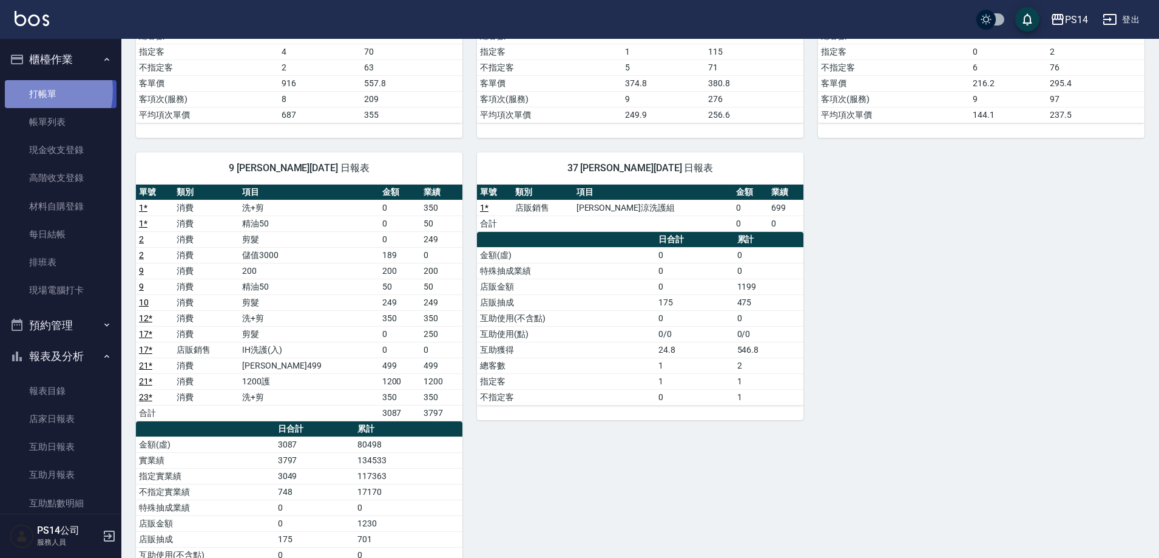 This screenshot has height=558, width=1159. I want to click on a: 10, so click(144, 302).